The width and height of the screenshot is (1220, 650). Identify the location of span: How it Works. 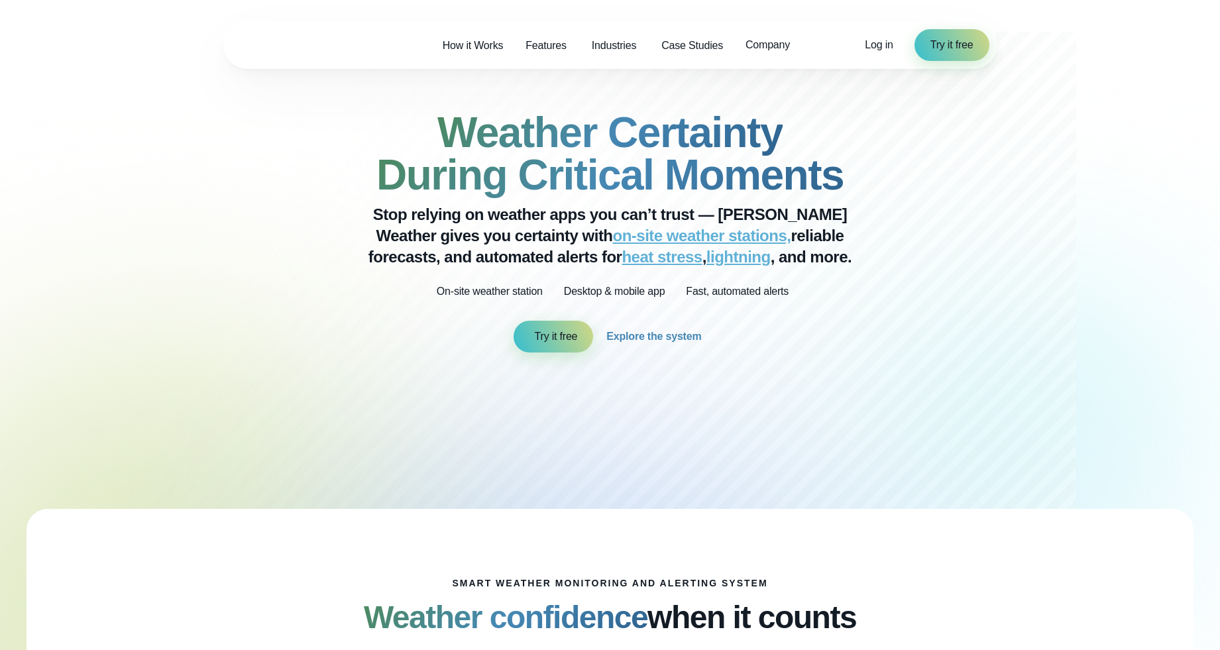
(473, 46).